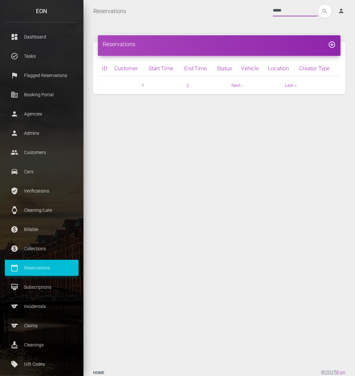 The width and height of the screenshot is (355, 376). What do you see at coordinates (42, 95) in the screenshot?
I see `a: corporate_fare Booking Portal` at bounding box center [42, 95].